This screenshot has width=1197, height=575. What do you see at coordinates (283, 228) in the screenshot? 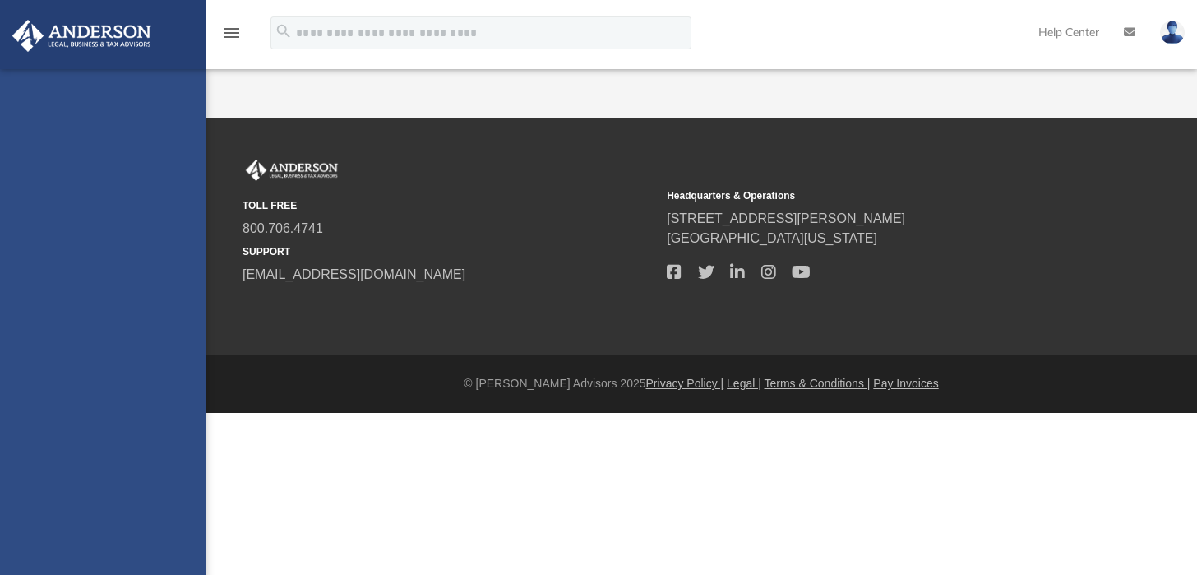
I see `a: 800.706.4741` at bounding box center [283, 228].